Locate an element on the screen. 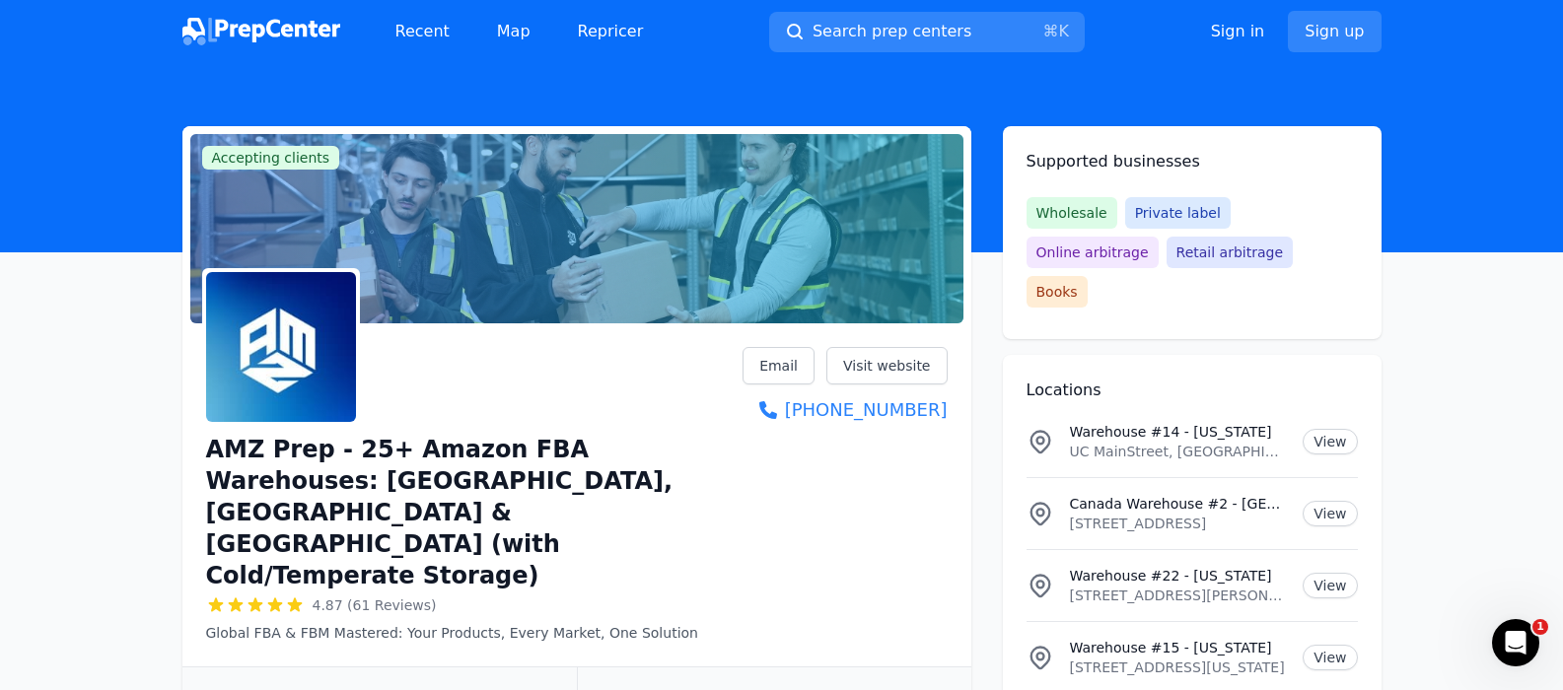 The width and height of the screenshot is (1563, 690). kbd: K is located at coordinates (1063, 31).